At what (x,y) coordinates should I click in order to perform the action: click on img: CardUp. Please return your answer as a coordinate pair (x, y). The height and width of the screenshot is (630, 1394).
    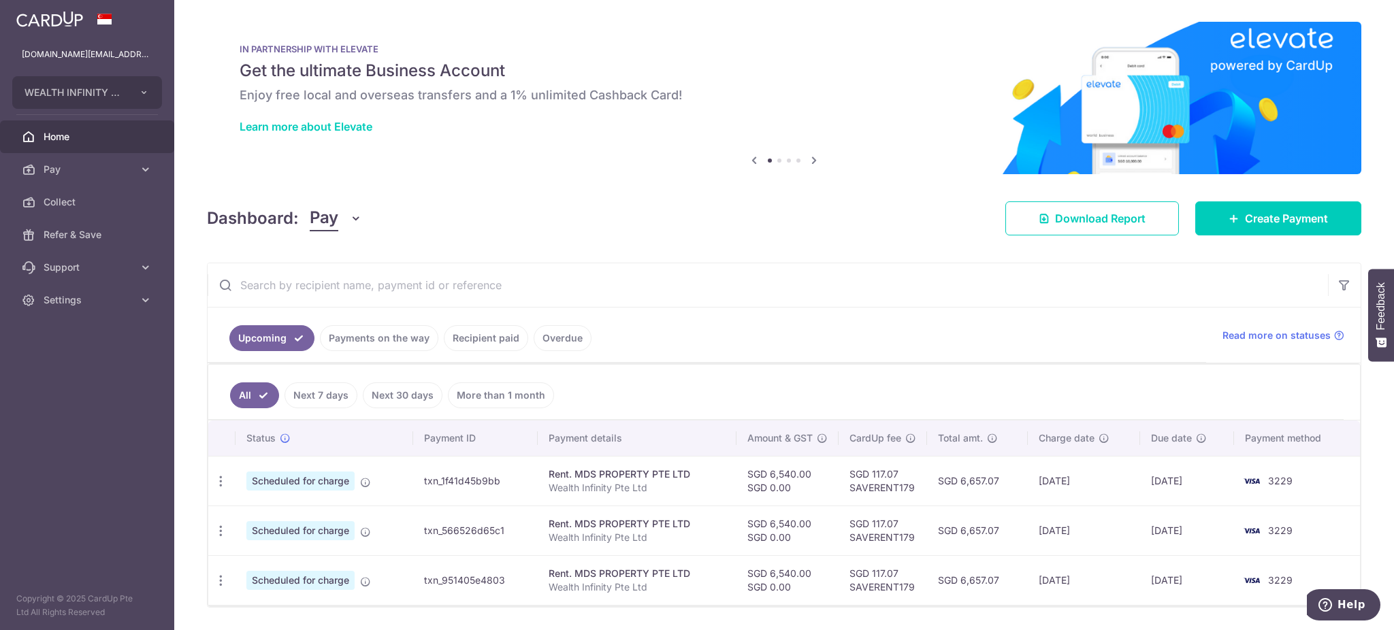
    Looking at the image, I should click on (50, 19).